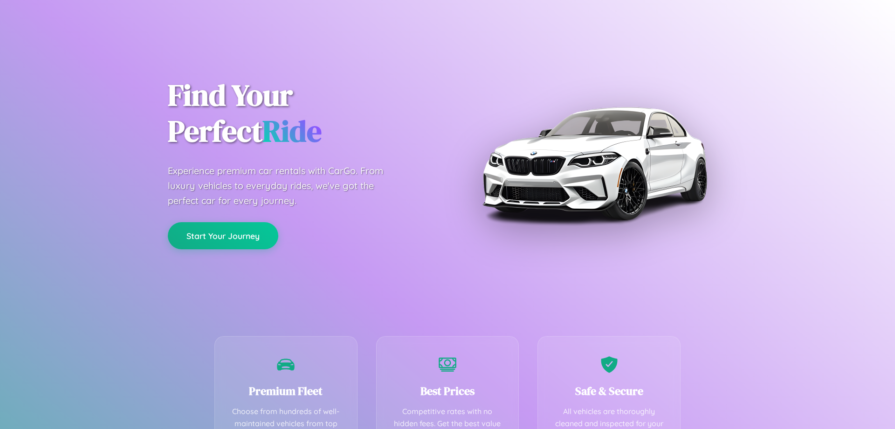 The image size is (895, 429). Describe the element at coordinates (286, 390) in the screenshot. I see `h3: Premium Fleet` at that location.